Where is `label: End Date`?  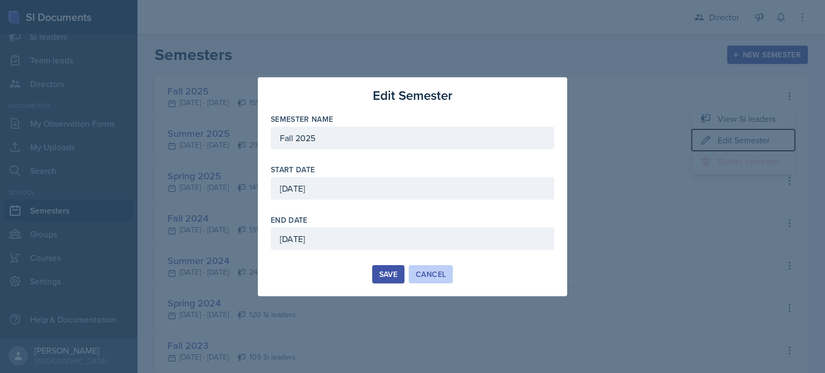 label: End Date is located at coordinates (289, 220).